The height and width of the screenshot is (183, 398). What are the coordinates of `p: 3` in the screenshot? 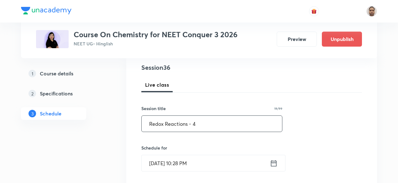 It's located at (32, 114).